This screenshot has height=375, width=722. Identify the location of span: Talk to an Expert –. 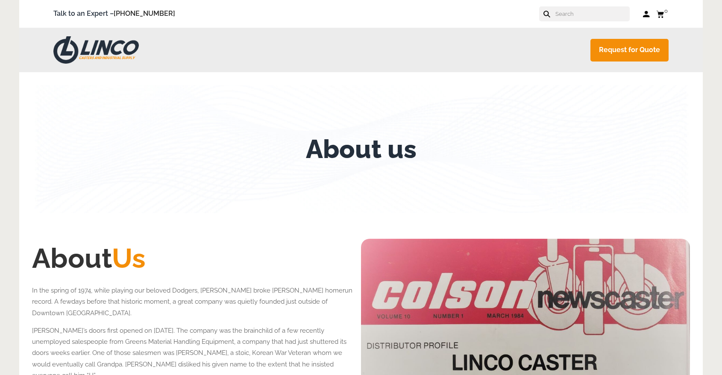
(114, 14).